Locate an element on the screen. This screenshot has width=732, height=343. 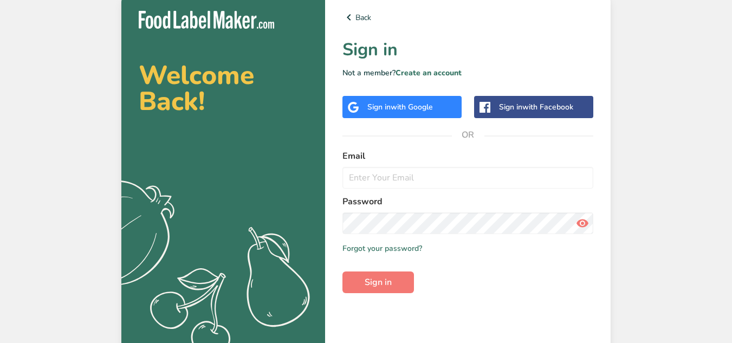
h2: Welcome Back! is located at coordinates (223, 88).